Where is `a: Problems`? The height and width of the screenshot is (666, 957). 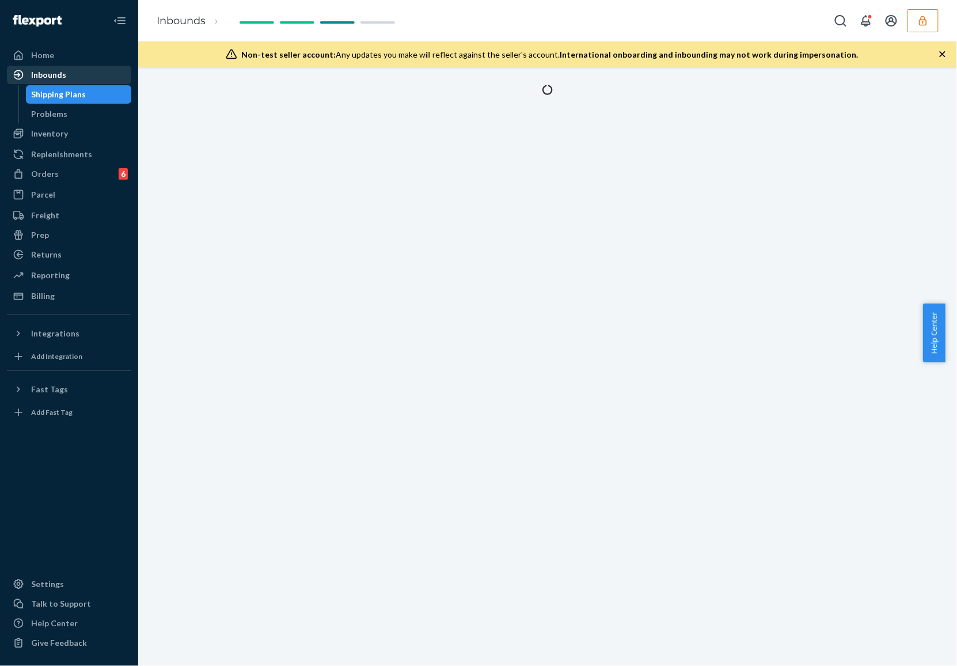 a: Problems is located at coordinates (79, 114).